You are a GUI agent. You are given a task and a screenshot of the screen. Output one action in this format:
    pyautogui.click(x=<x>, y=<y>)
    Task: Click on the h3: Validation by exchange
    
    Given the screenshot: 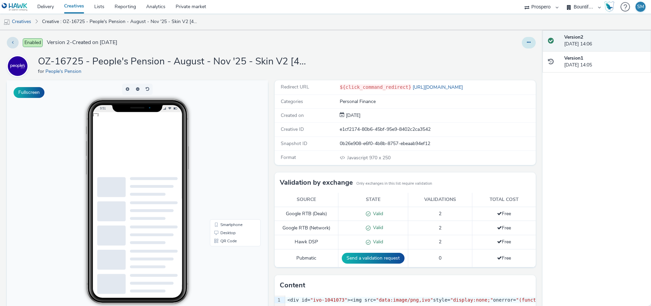 What is the action you would take?
    pyautogui.click(x=316, y=183)
    